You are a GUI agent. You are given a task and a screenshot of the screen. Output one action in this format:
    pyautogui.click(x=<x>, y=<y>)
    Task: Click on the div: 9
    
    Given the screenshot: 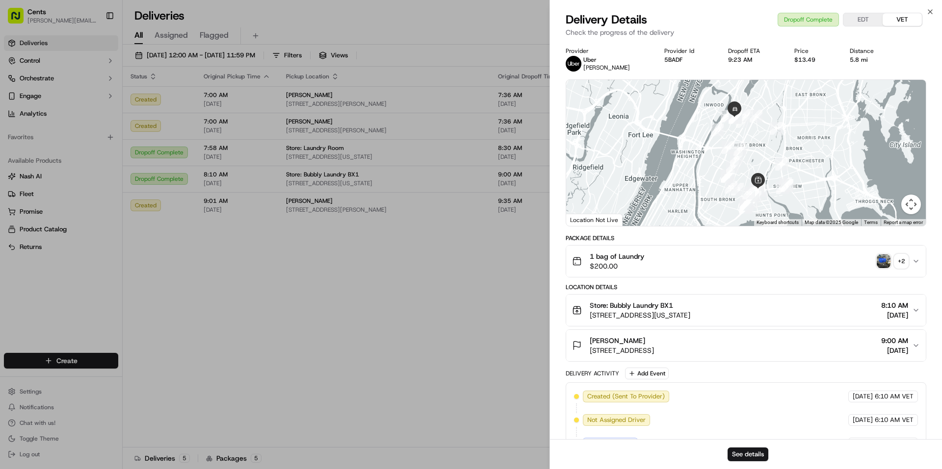 What is the action you would take?
    pyautogui.click(x=787, y=185)
    